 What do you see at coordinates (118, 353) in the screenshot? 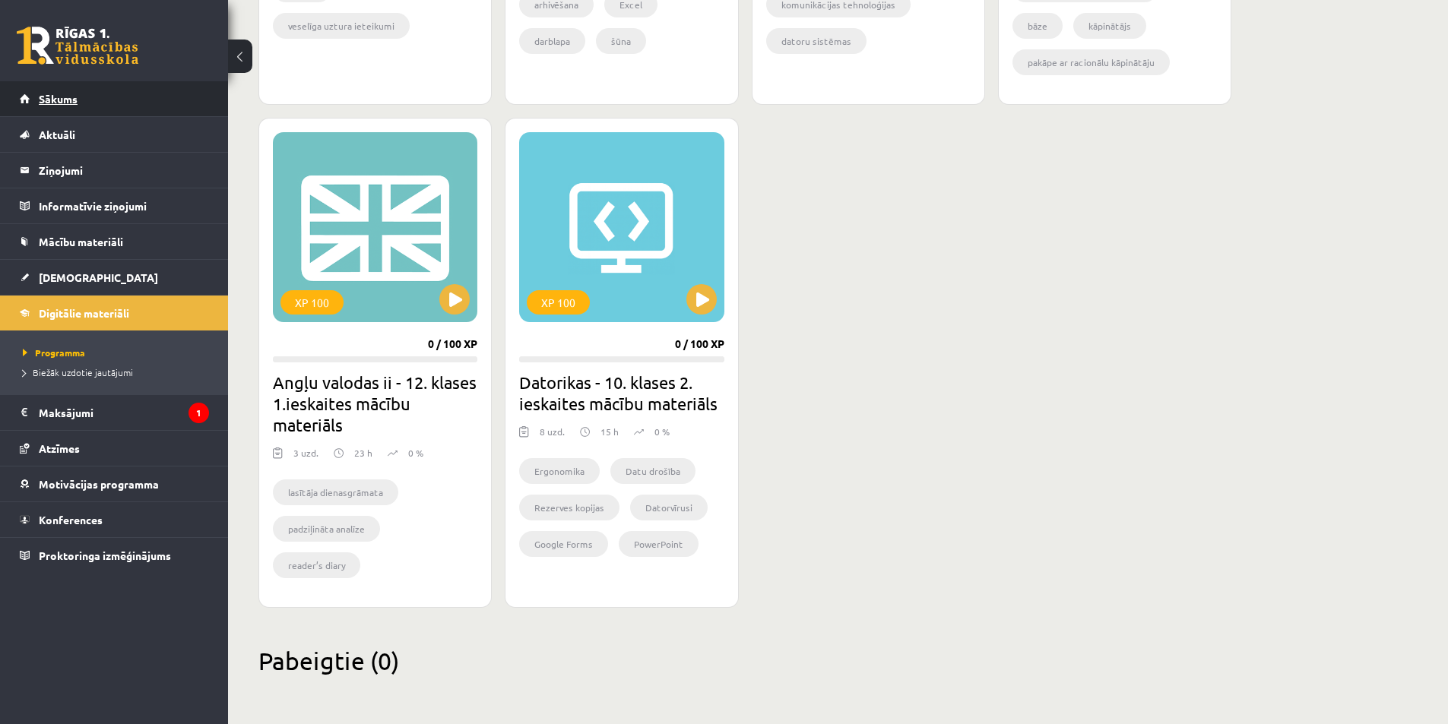
I see `a: Programma` at bounding box center [118, 353].